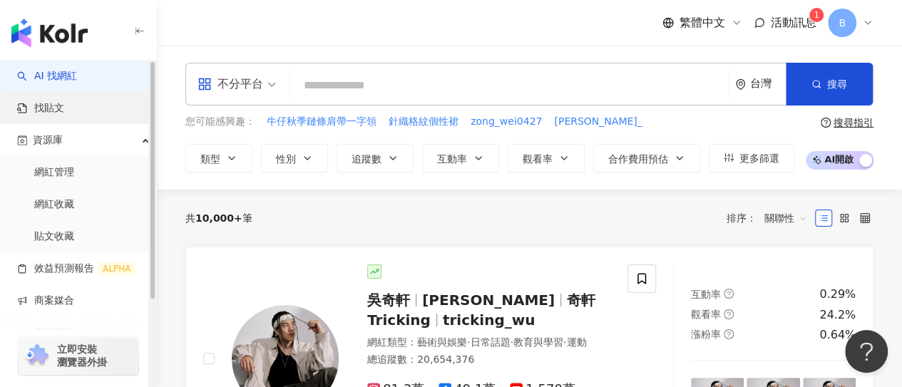  I want to click on span: 奇軒Tricking, so click(481, 310).